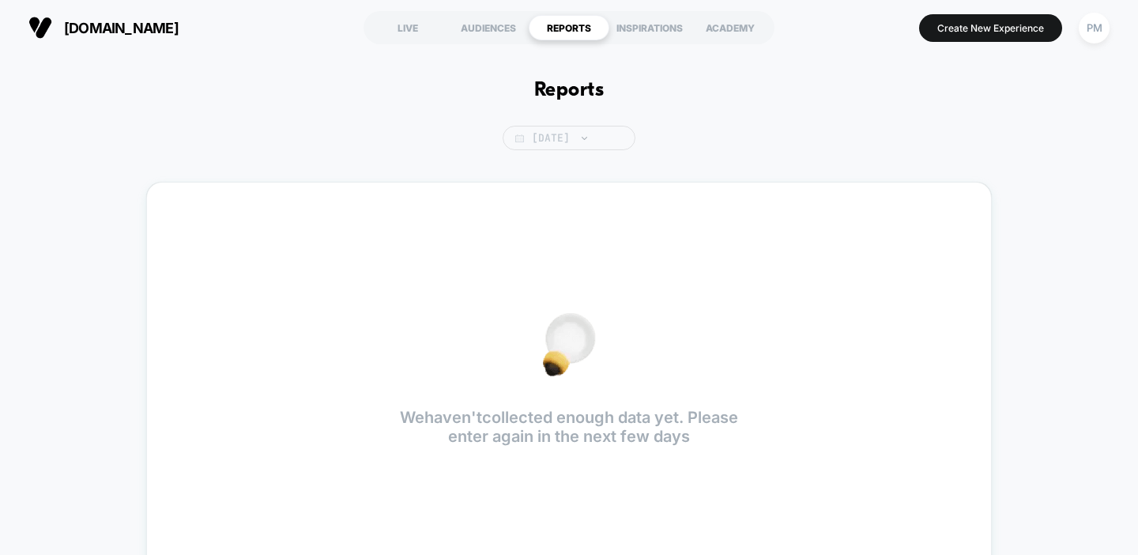 Image resolution: width=1138 pixels, height=555 pixels. Describe the element at coordinates (730, 28) in the screenshot. I see `div: ACADEMY` at that location.